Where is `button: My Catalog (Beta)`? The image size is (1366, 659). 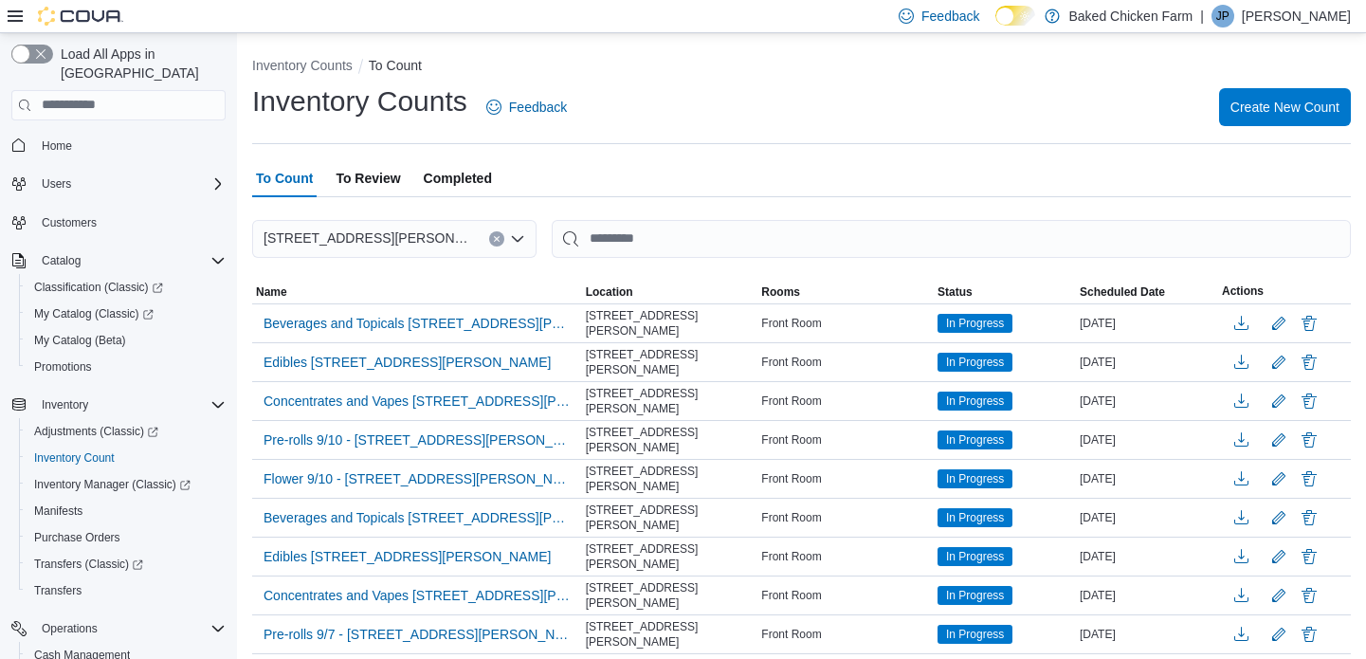
button: My Catalog (Beta) is located at coordinates (126, 340).